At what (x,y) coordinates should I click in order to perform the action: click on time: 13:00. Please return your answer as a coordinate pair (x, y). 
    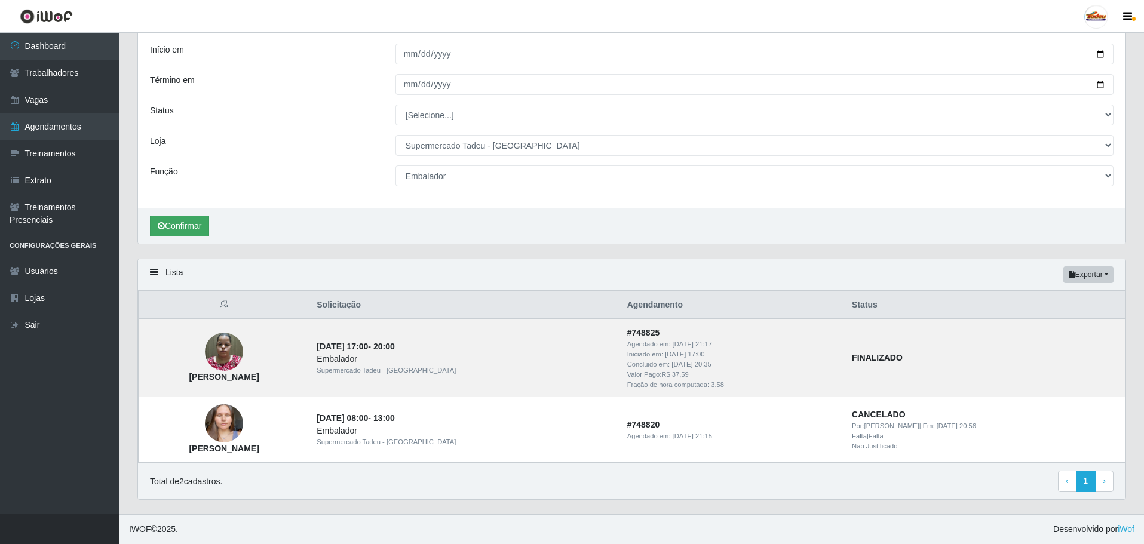
    Looking at the image, I should click on (384, 418).